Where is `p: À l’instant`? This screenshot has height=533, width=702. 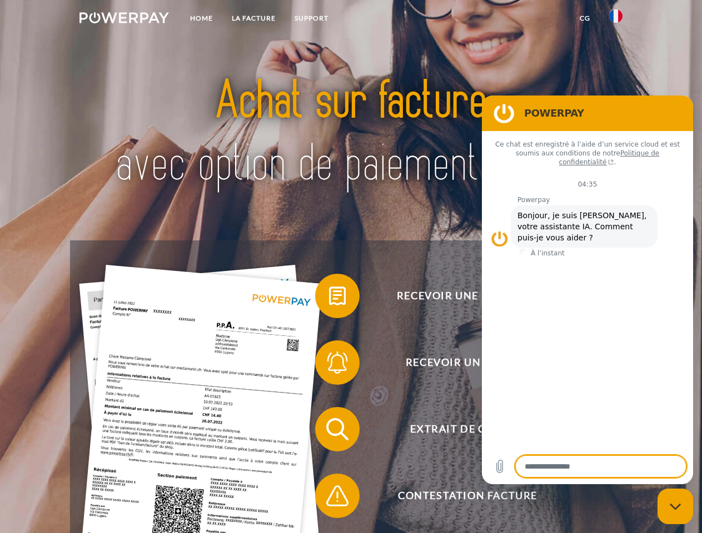 p: À l’instant is located at coordinates (66, 158).